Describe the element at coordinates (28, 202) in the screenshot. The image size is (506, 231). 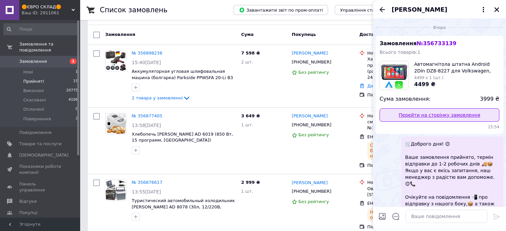
I see `span: Відгуки` at that location.